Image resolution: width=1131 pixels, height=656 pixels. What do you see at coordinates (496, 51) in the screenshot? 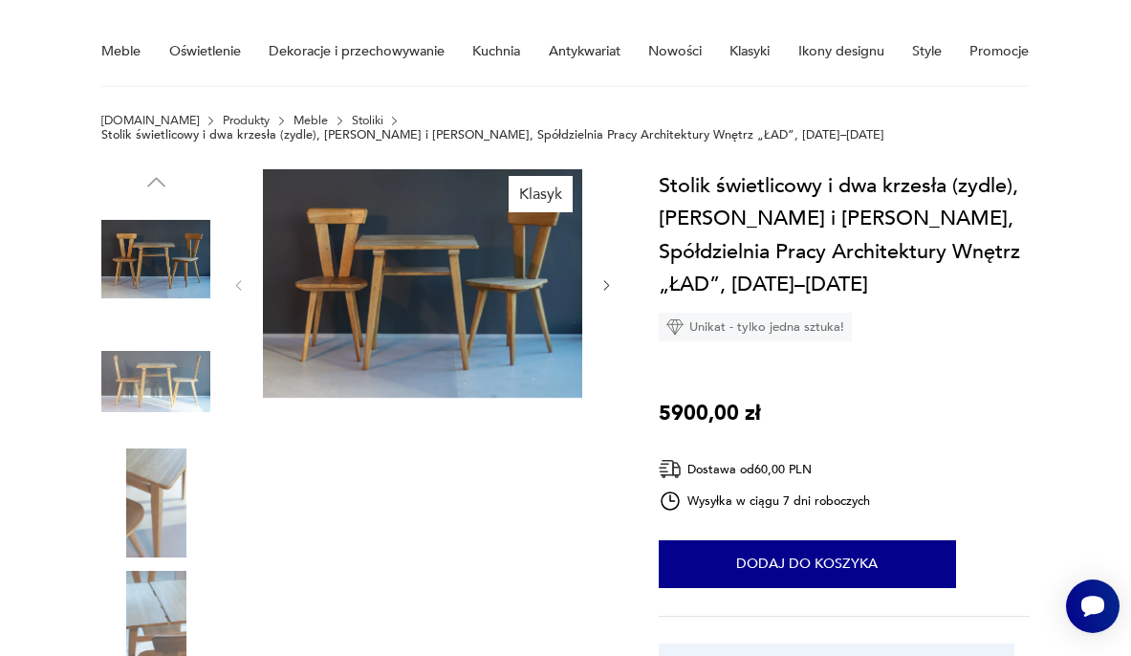
I see `a: Kuchnia` at bounding box center [496, 51].